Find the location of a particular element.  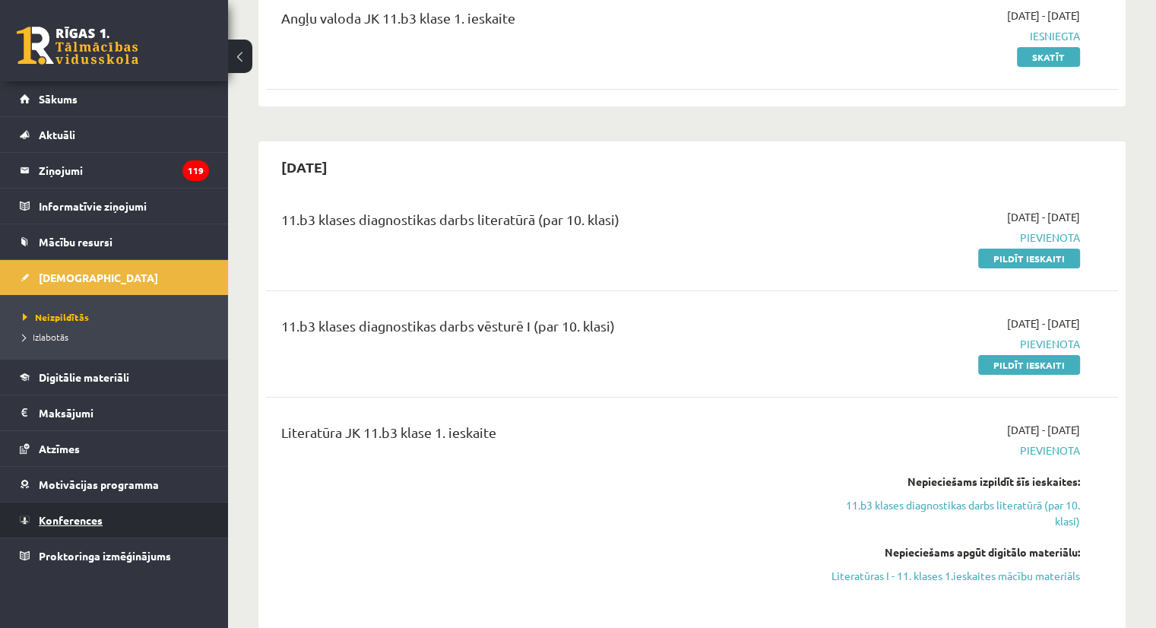

span: Neizpildītās is located at coordinates (55, 317).